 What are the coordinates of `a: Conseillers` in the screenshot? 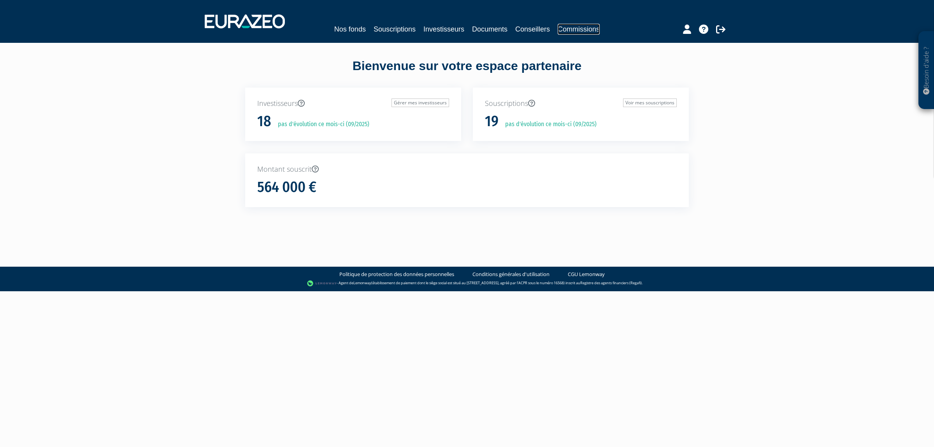 It's located at (532, 29).